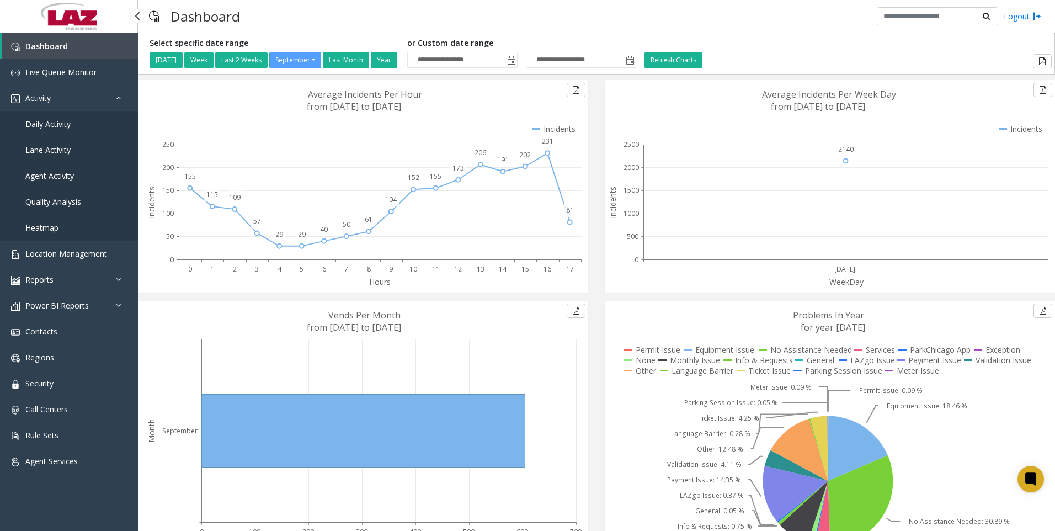 This screenshot has width=1055, height=531. Describe the element at coordinates (525, 154) in the screenshot. I see `text: 202` at that location.